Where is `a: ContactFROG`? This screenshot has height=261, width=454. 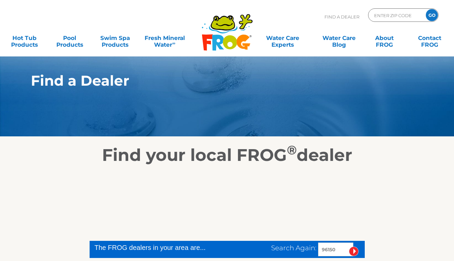
a: ContactFROG is located at coordinates (429, 38).